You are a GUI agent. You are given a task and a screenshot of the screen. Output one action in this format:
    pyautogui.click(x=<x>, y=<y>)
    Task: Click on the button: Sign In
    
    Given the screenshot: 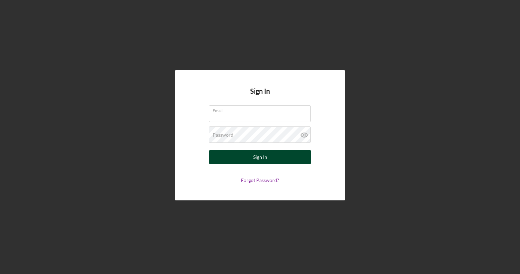 What is the action you would take?
    pyautogui.click(x=260, y=157)
    